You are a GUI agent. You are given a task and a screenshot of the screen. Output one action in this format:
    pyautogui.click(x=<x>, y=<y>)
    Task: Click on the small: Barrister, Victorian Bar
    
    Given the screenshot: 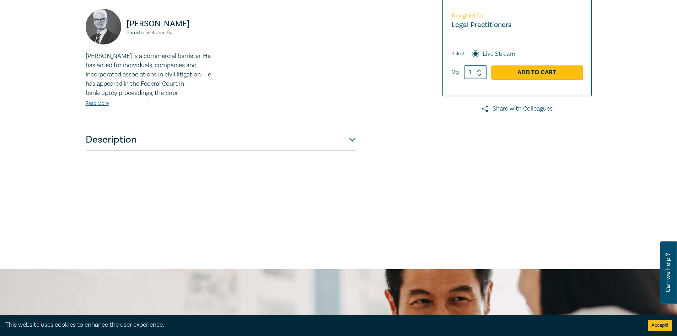 What is the action you would take?
    pyautogui.click(x=171, y=33)
    